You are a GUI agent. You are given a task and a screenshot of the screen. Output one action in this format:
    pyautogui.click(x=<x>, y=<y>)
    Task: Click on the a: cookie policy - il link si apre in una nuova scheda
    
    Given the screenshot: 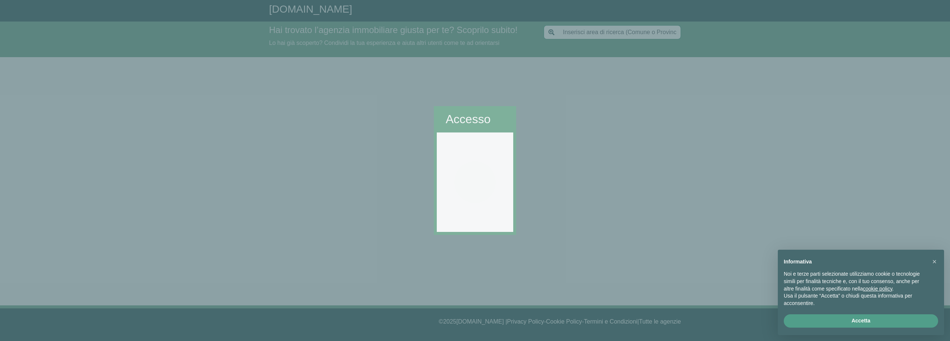 What is the action you would take?
    pyautogui.click(x=877, y=289)
    